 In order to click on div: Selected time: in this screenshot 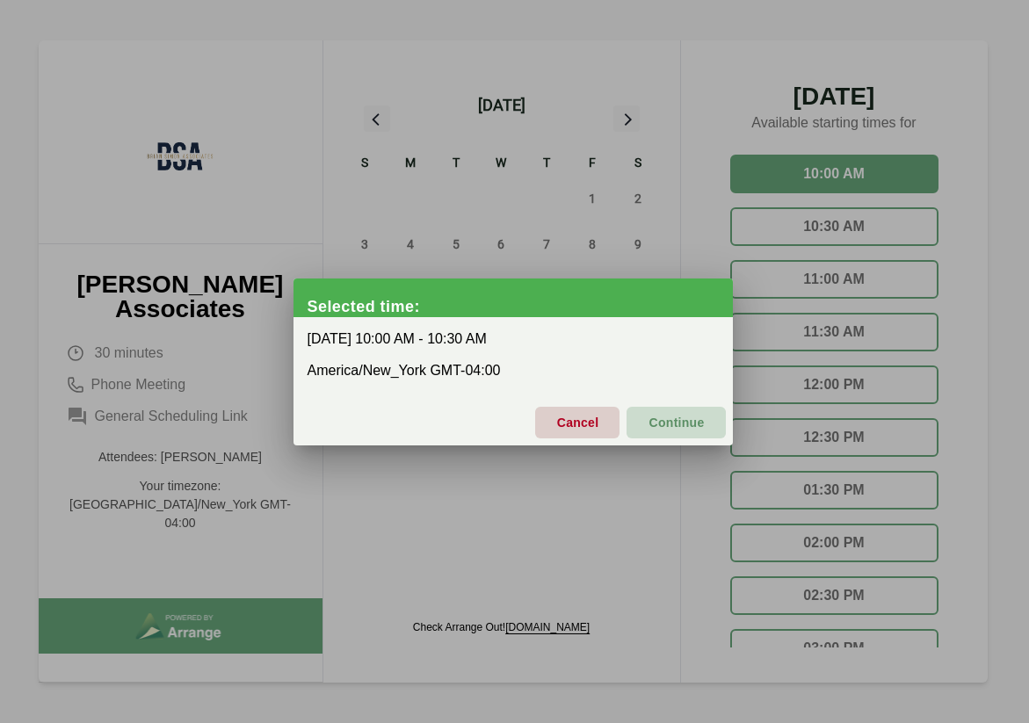, I will do `click(520, 307)`.